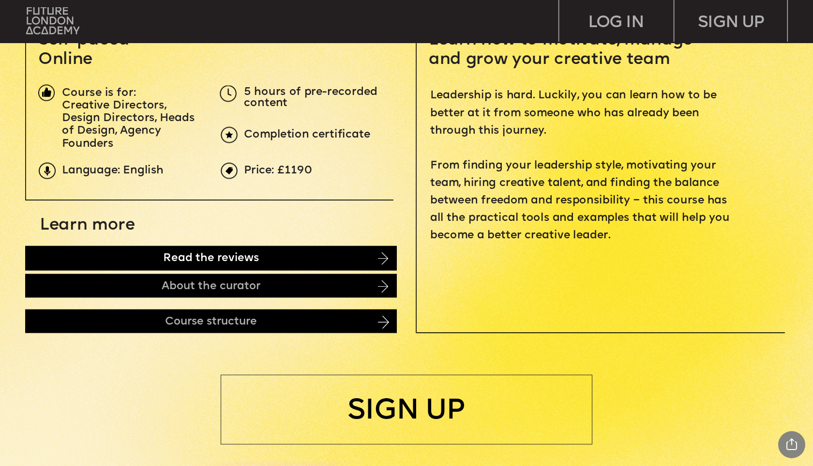  What do you see at coordinates (383, 286) in the screenshot?
I see `img: image-d430bf59-61f2-4e83-81f2-655be665a85d.png` at bounding box center [383, 286].